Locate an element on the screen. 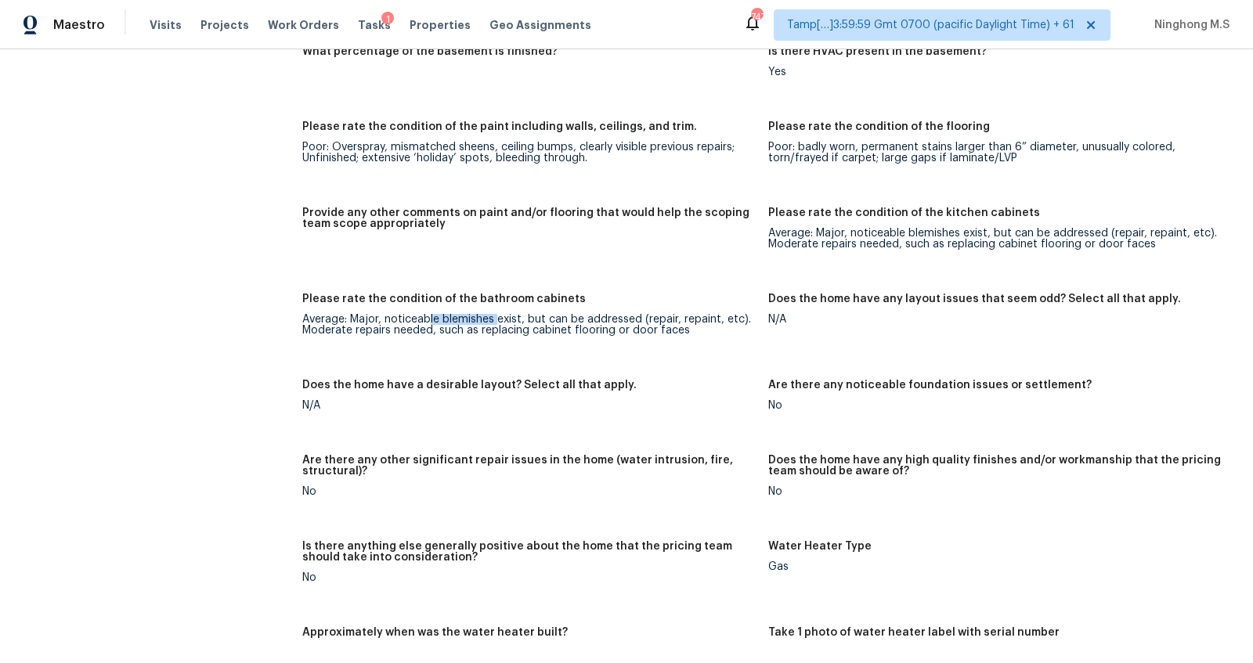 The height and width of the screenshot is (663, 1253). span: Maestro is located at coordinates (79, 25).